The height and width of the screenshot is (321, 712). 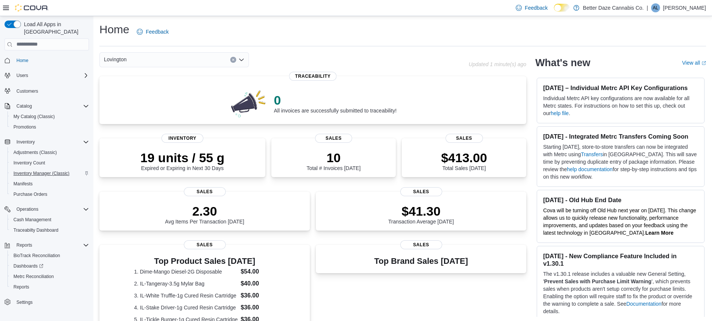 What do you see at coordinates (660, 233) in the screenshot?
I see `a: Learn More` at bounding box center [660, 233].